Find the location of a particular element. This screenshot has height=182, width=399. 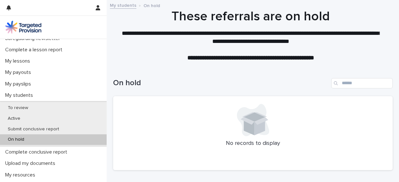

p: Submit conclusive report is located at coordinates (33, 129).